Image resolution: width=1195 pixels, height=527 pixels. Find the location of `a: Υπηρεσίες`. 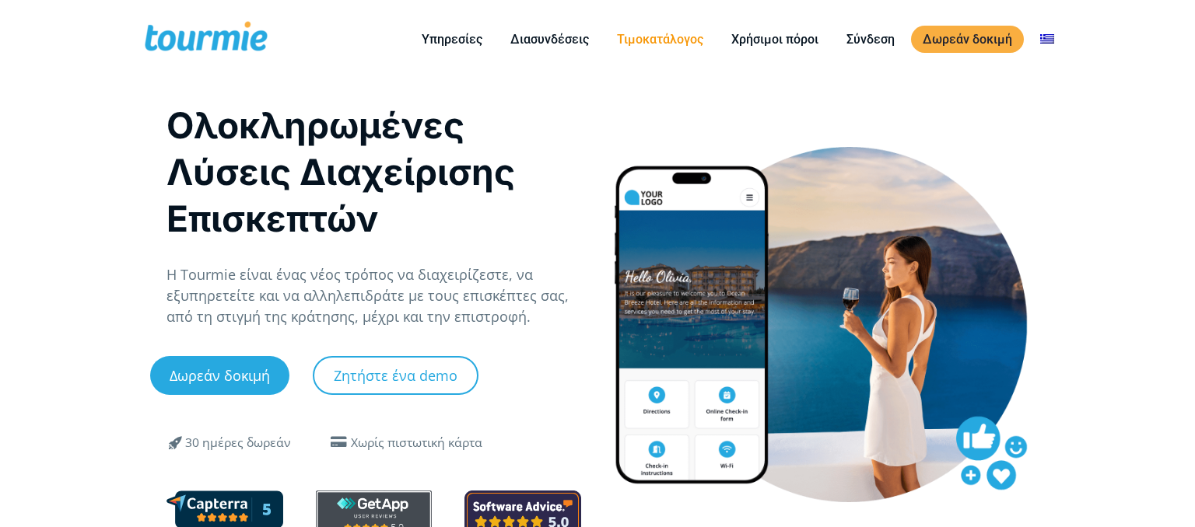

a: Υπηρεσίες is located at coordinates (452, 39).